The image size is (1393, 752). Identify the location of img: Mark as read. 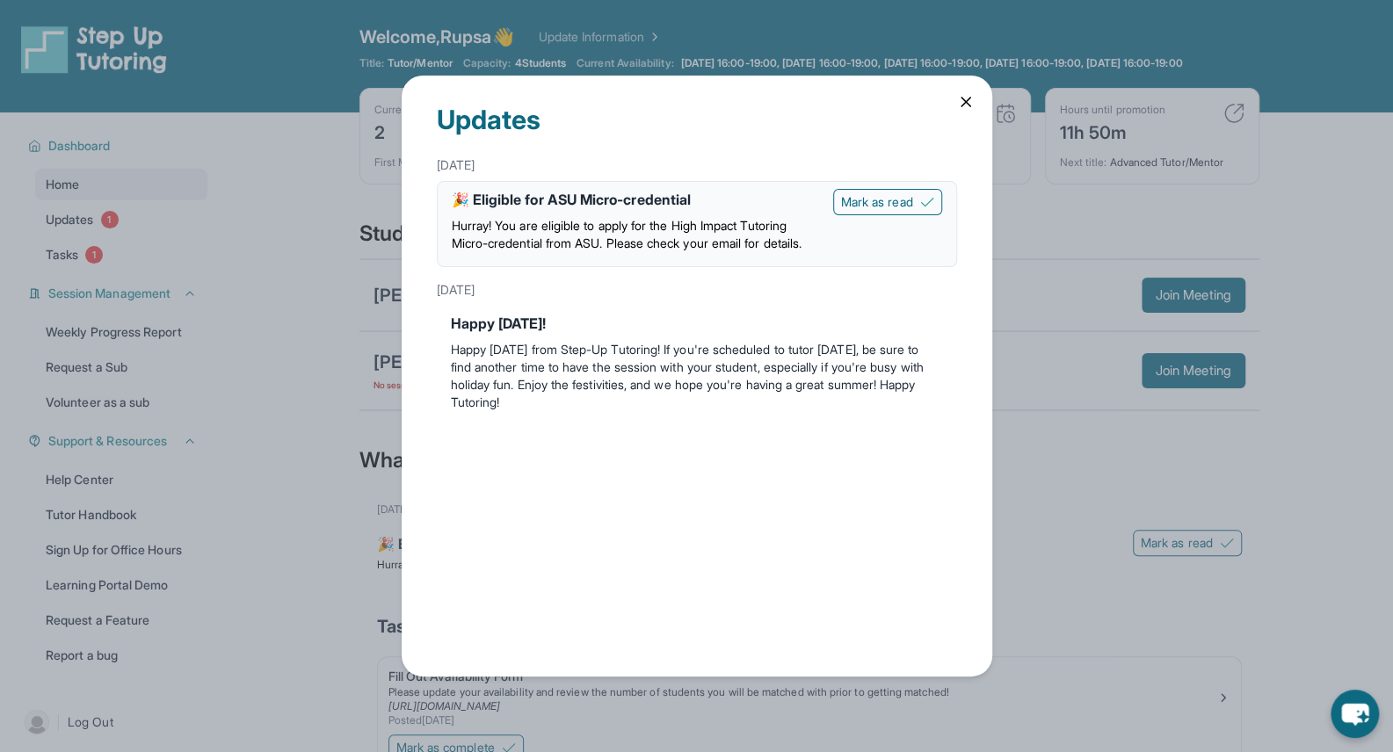
(927, 202).